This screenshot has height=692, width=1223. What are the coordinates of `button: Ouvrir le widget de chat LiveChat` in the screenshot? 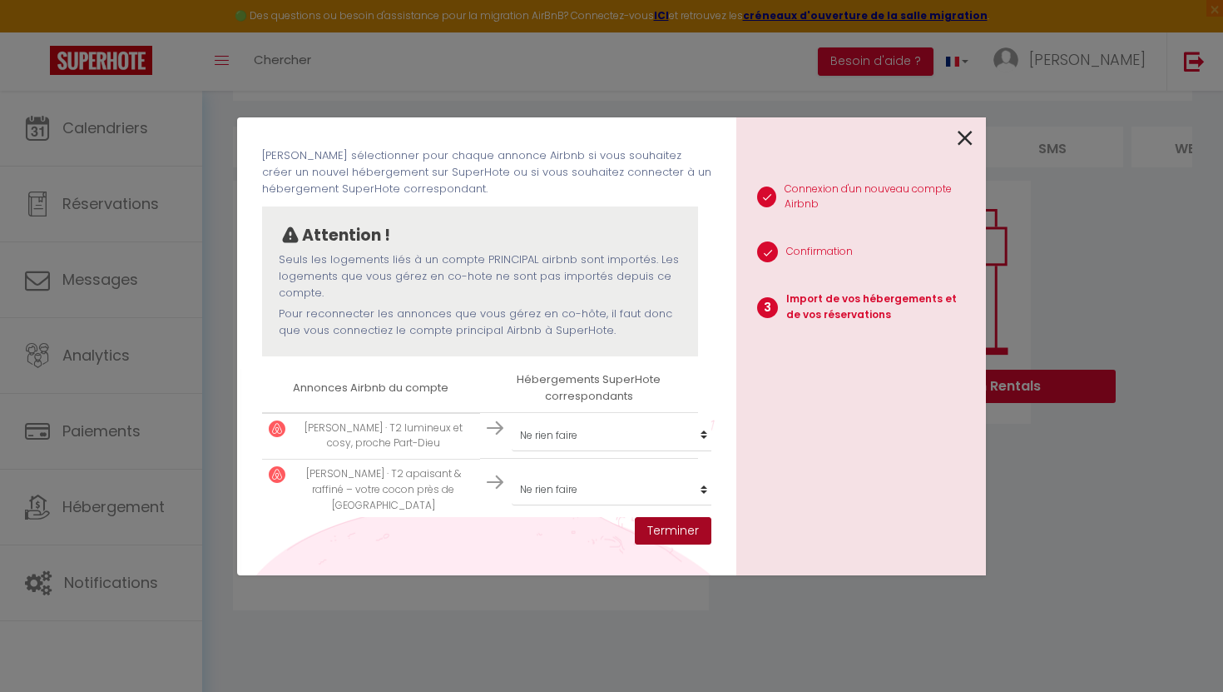 It's located at (38, 32).